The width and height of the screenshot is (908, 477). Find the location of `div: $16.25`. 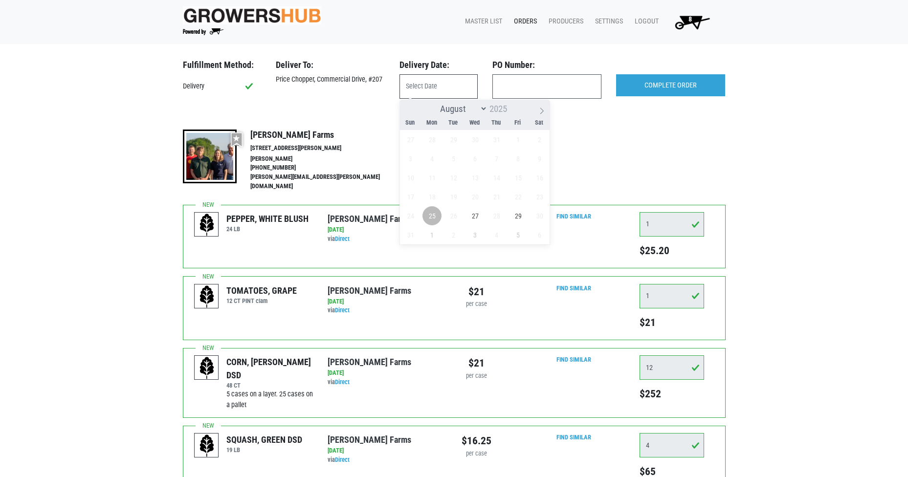

div: $16.25 is located at coordinates (476, 441).